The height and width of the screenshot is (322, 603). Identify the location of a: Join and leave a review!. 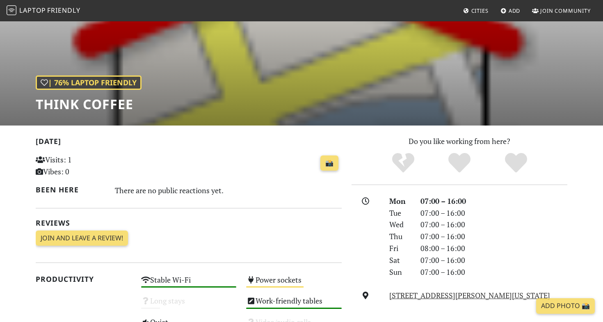
(82, 238).